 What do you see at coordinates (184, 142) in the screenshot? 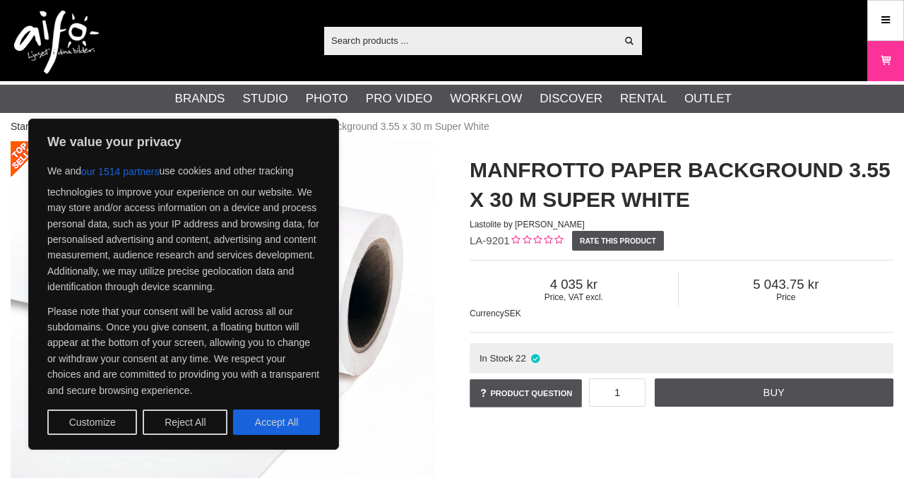
I see `p: We value your privacy` at bounding box center [184, 142].